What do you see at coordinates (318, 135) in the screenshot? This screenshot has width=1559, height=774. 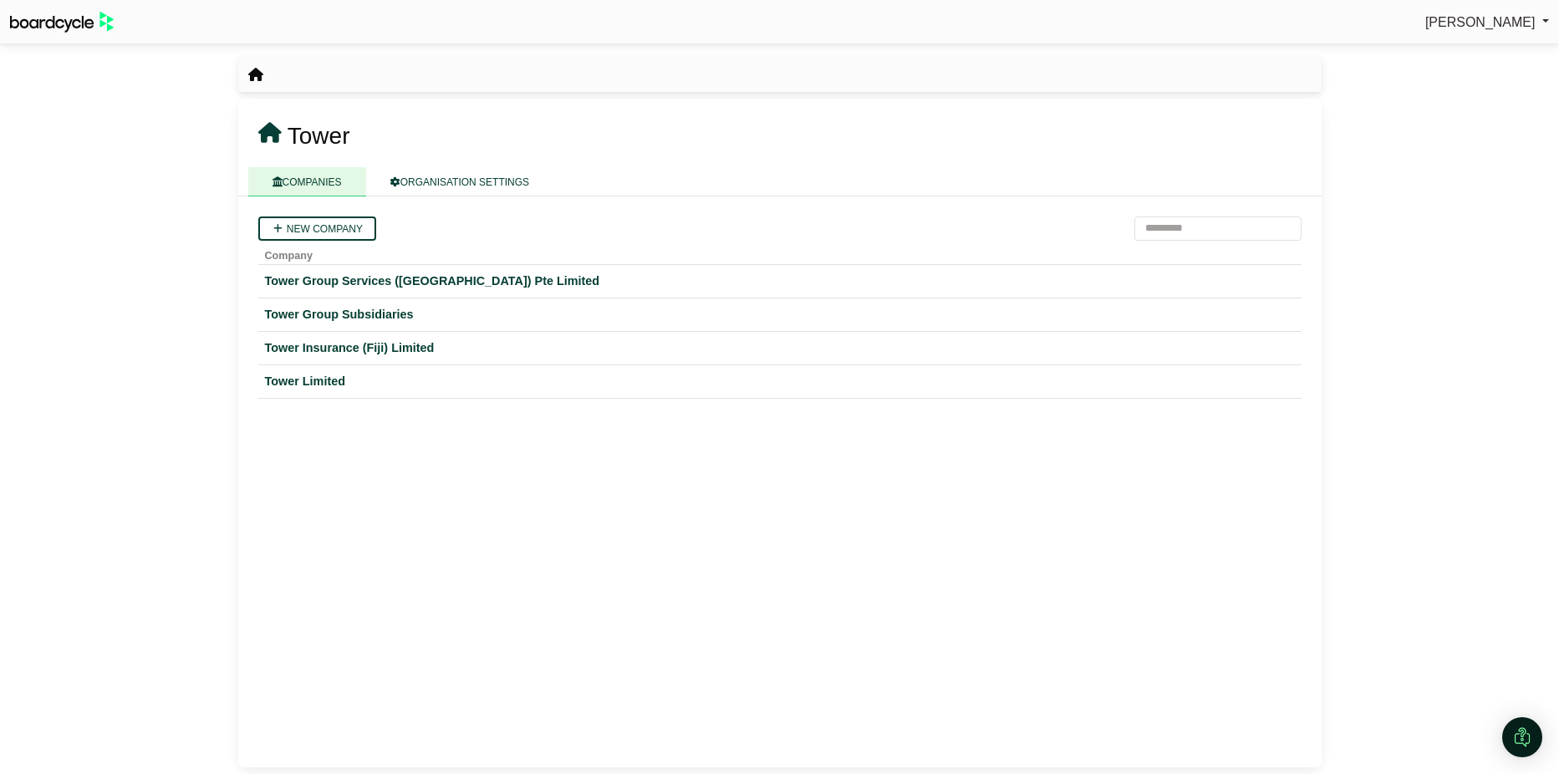 I see `span: Tower` at bounding box center [318, 135].